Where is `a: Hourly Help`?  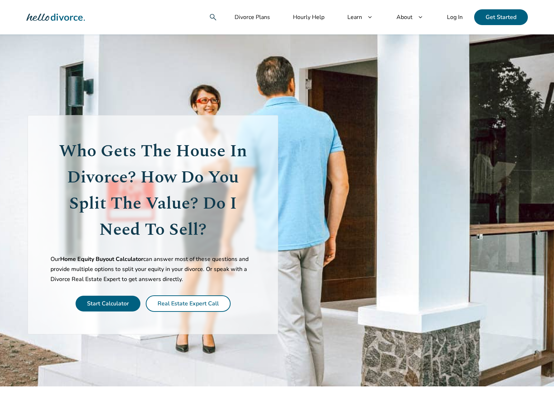
a: Hourly Help is located at coordinates (309, 17).